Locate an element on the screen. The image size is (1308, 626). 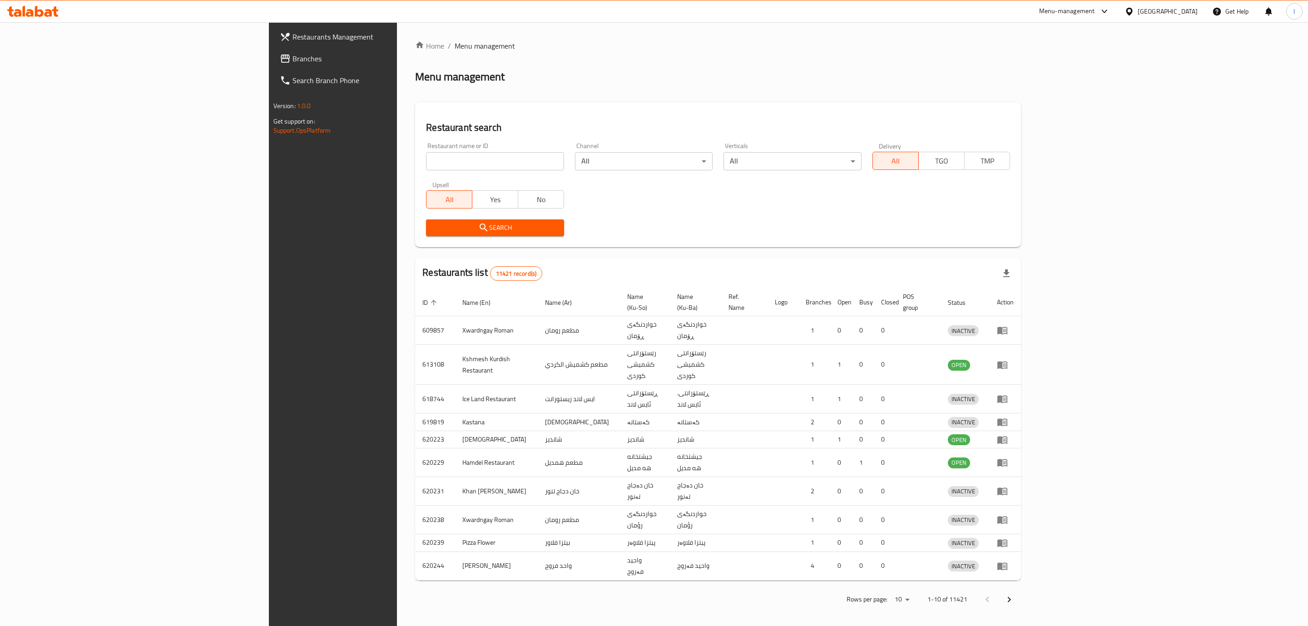
div: Total records count is located at coordinates (516, 273).